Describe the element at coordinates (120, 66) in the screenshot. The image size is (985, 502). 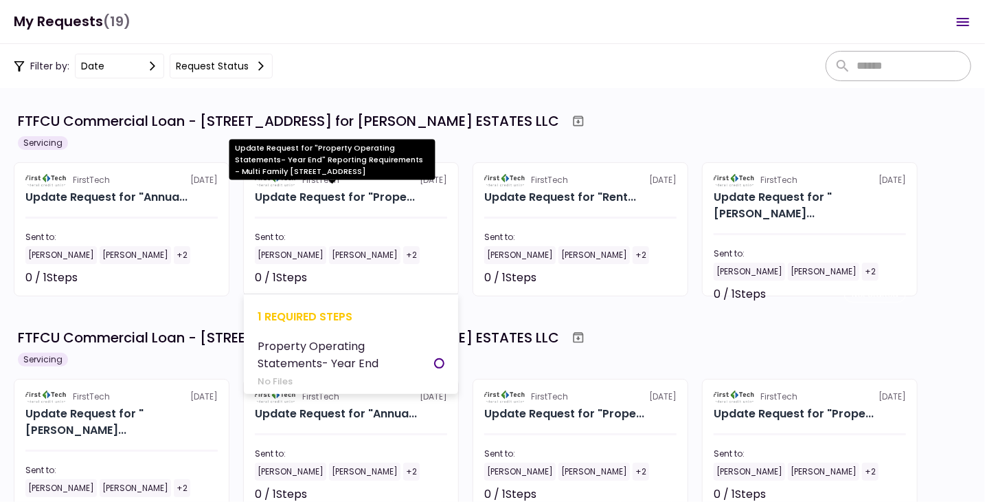
I see `button: date` at that location.